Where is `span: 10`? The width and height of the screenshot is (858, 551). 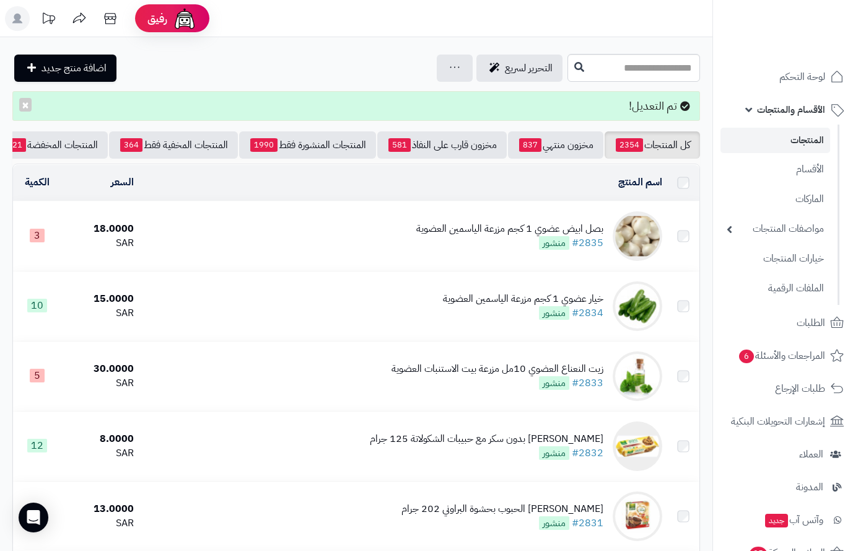 span: 10 is located at coordinates (37, 305).